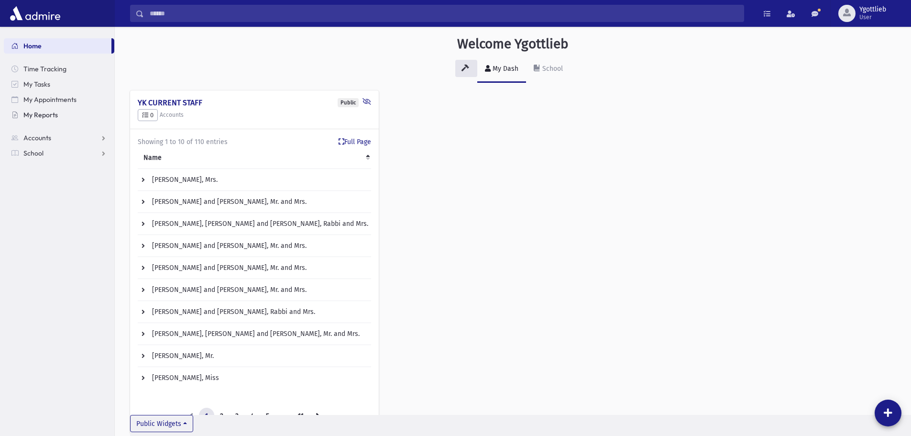  I want to click on span: User, so click(873, 17).